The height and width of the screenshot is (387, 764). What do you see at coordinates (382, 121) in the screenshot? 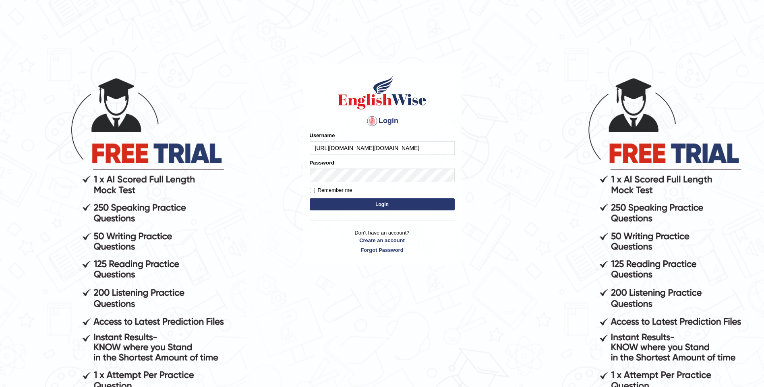
I see `h4: Login` at bounding box center [382, 121].